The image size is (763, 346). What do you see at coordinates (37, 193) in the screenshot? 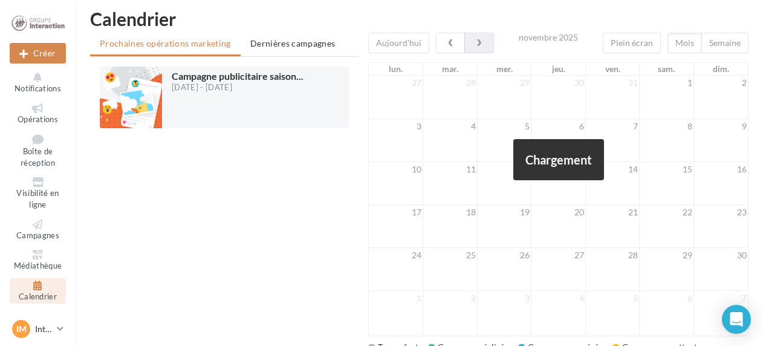
I see `a: Visibilité en ligne` at bounding box center [37, 193].